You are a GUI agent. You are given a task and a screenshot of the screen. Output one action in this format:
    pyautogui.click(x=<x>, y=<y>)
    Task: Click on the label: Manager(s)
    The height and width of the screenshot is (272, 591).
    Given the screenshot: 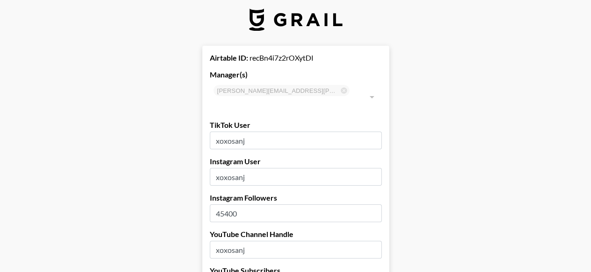 What is the action you would take?
    pyautogui.click(x=296, y=75)
    